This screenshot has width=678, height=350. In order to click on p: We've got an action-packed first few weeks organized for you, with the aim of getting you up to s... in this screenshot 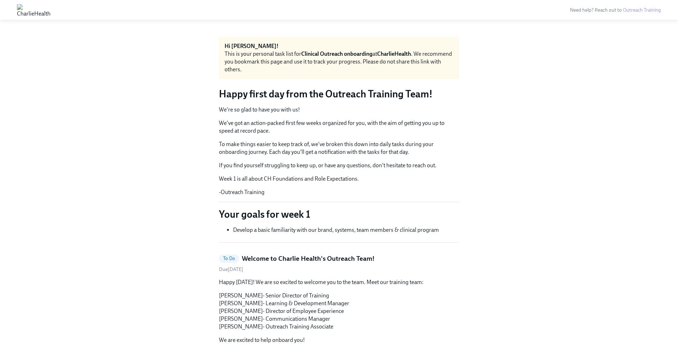, I will do `click(339, 127)`.